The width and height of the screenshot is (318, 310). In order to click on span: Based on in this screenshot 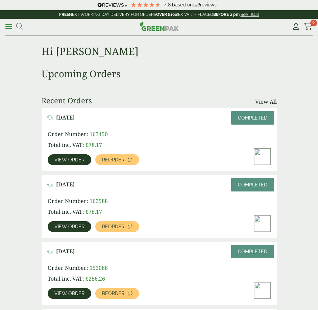, I will do `click(182, 5)`.